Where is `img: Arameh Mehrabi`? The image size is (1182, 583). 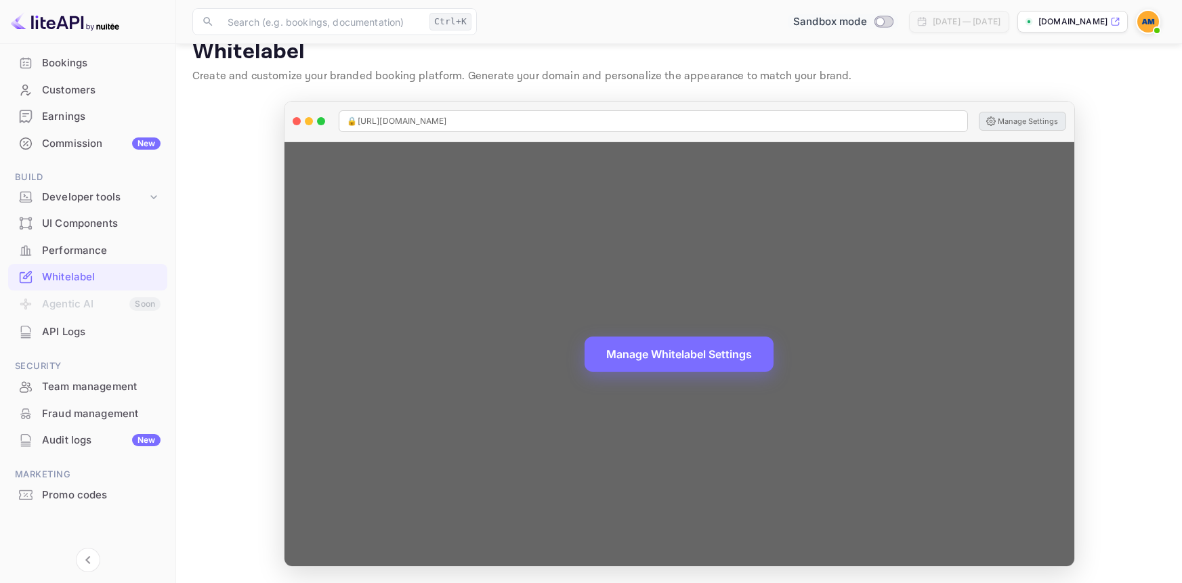 img: Arameh Mehrabi is located at coordinates (1148, 22).